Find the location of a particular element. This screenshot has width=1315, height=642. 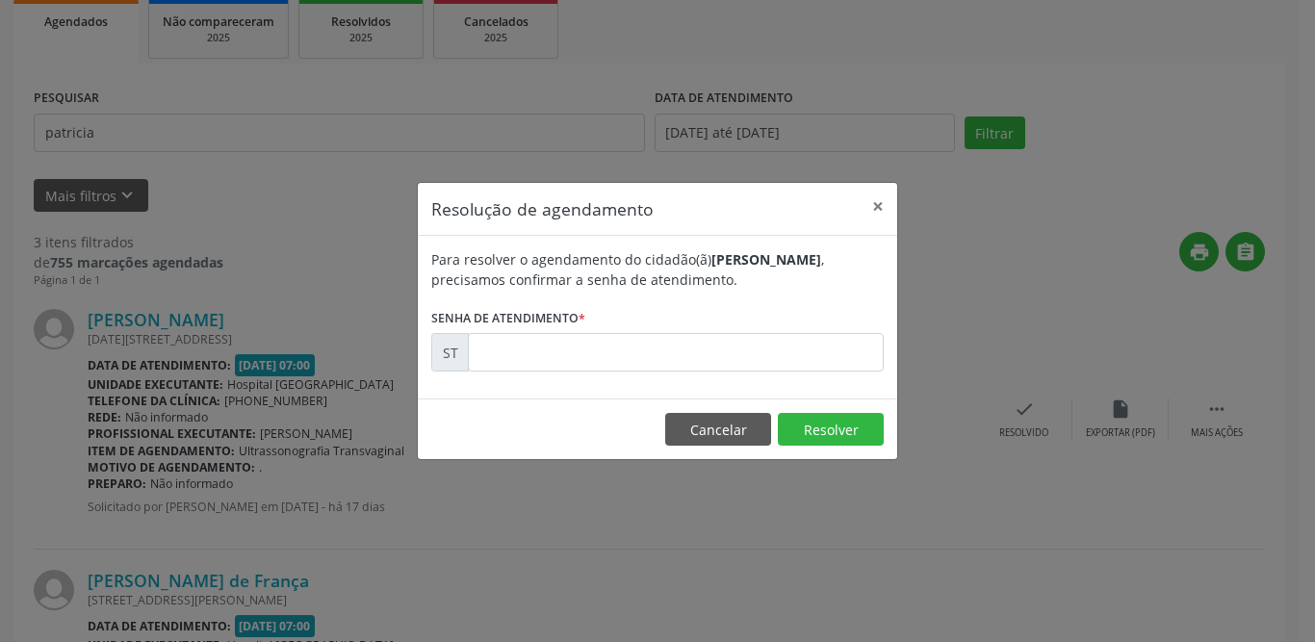

button: Resolver is located at coordinates (831, 429).